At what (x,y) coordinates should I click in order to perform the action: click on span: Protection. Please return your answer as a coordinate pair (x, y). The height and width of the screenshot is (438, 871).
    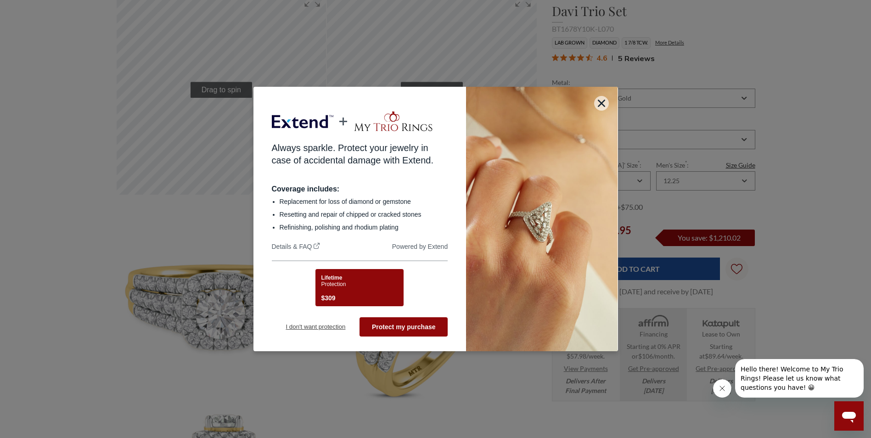
    Looking at the image, I should click on (333, 284).